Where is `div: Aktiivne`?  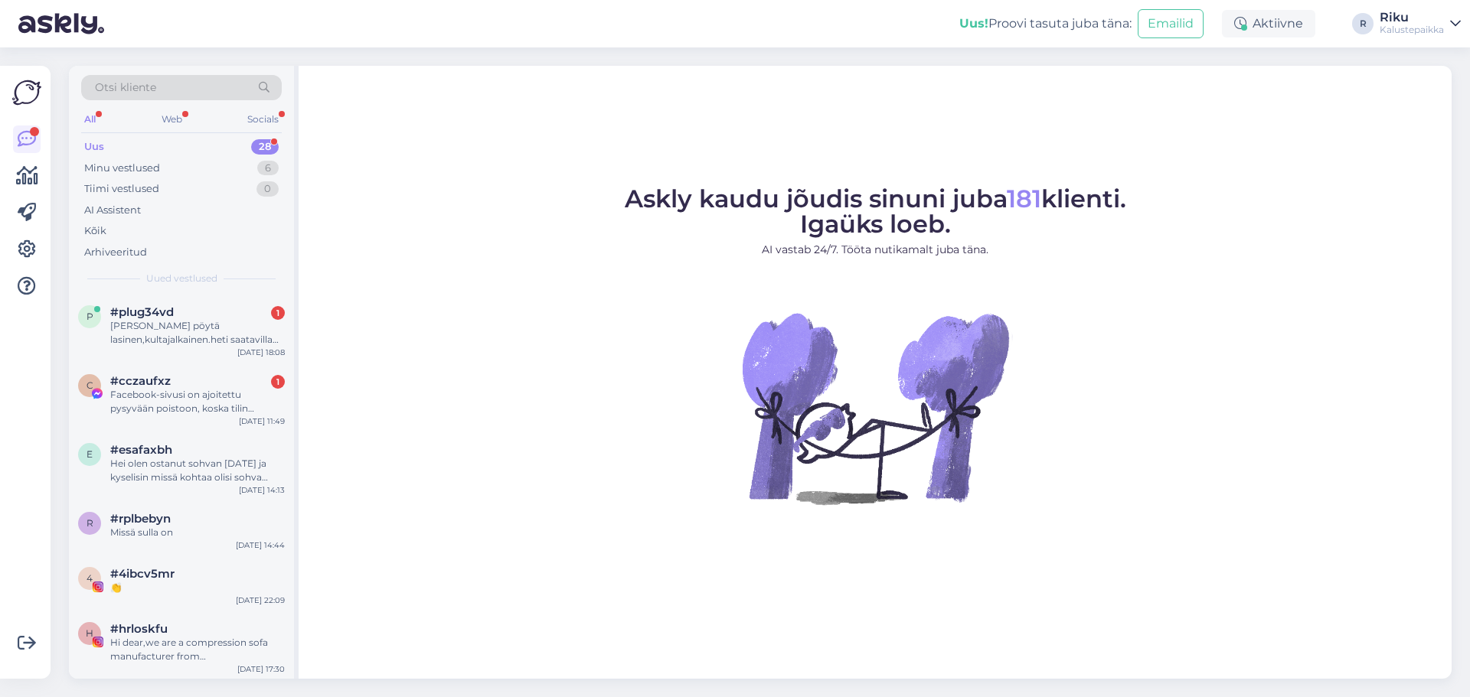 div: Aktiivne is located at coordinates (1268, 24).